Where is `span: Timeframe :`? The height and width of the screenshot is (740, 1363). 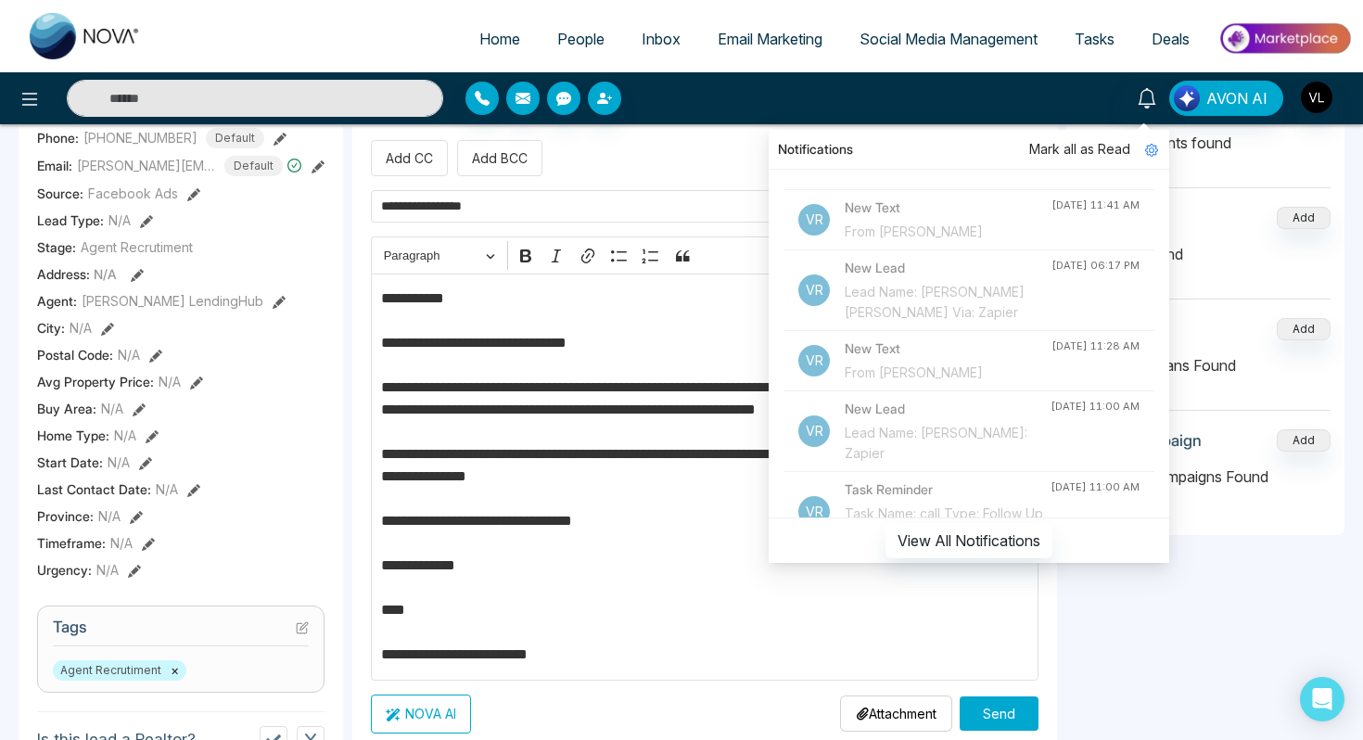
span: Timeframe : is located at coordinates (71, 542).